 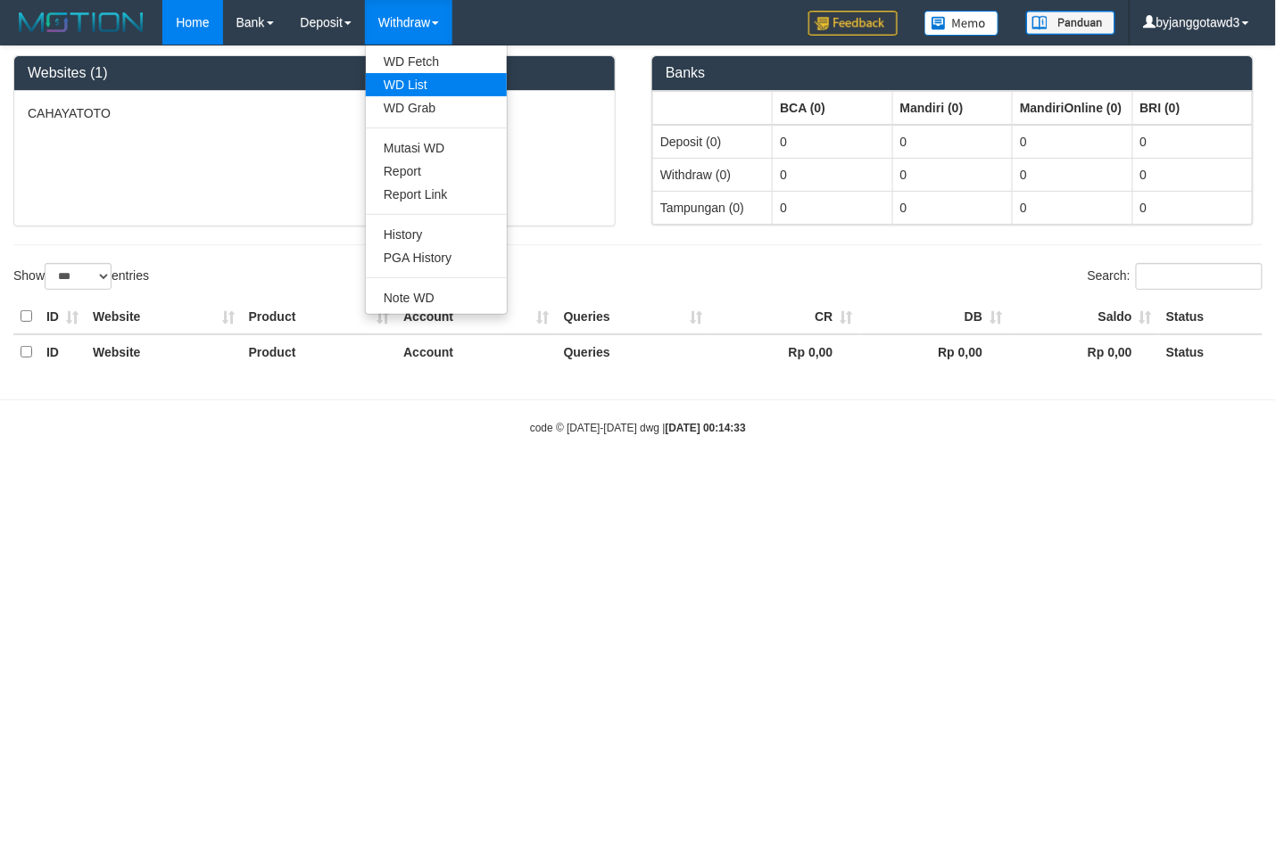 I want to click on h3: Banks, so click(x=952, y=73).